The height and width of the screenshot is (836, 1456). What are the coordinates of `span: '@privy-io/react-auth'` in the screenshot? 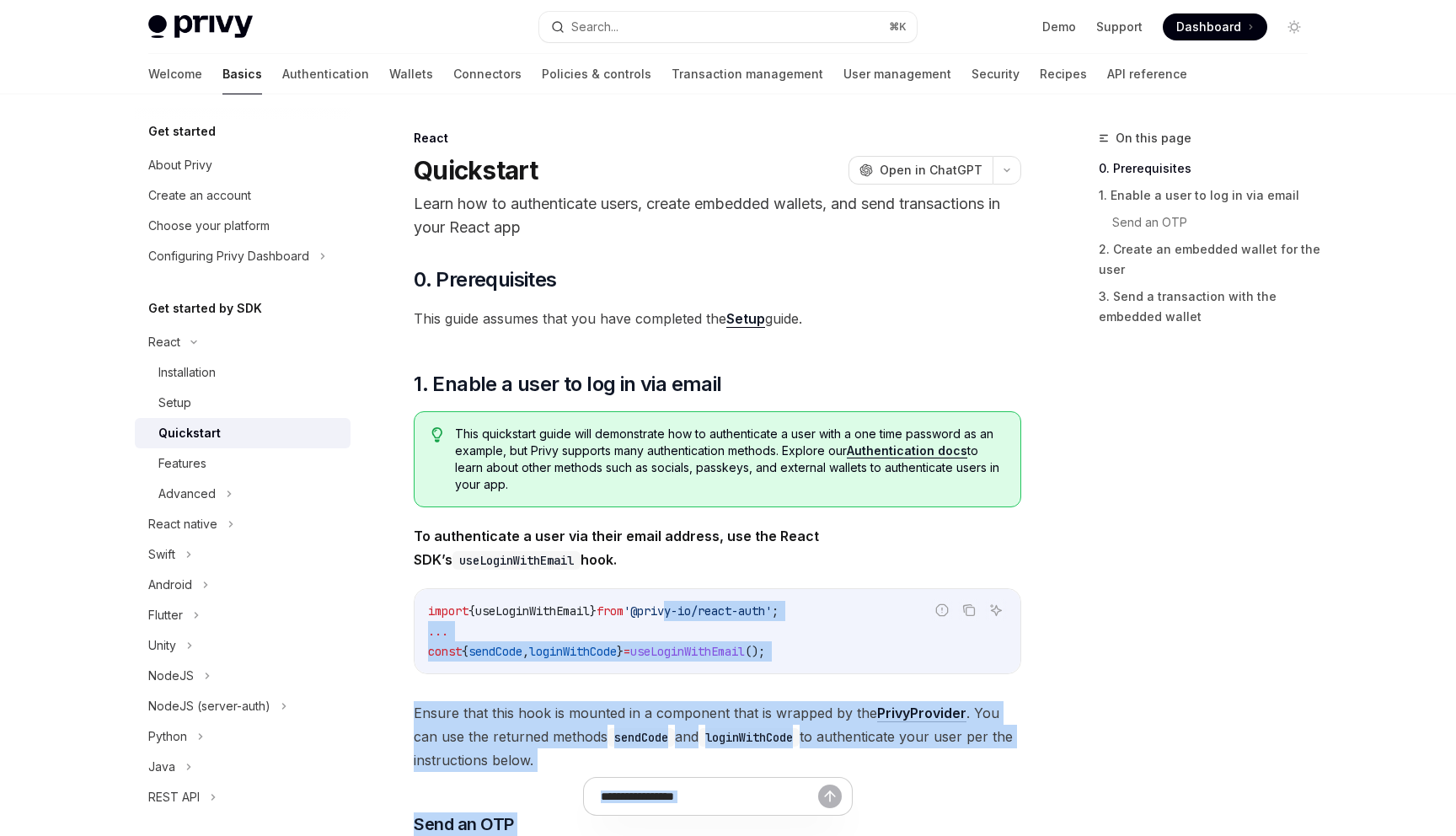 It's located at (697, 611).